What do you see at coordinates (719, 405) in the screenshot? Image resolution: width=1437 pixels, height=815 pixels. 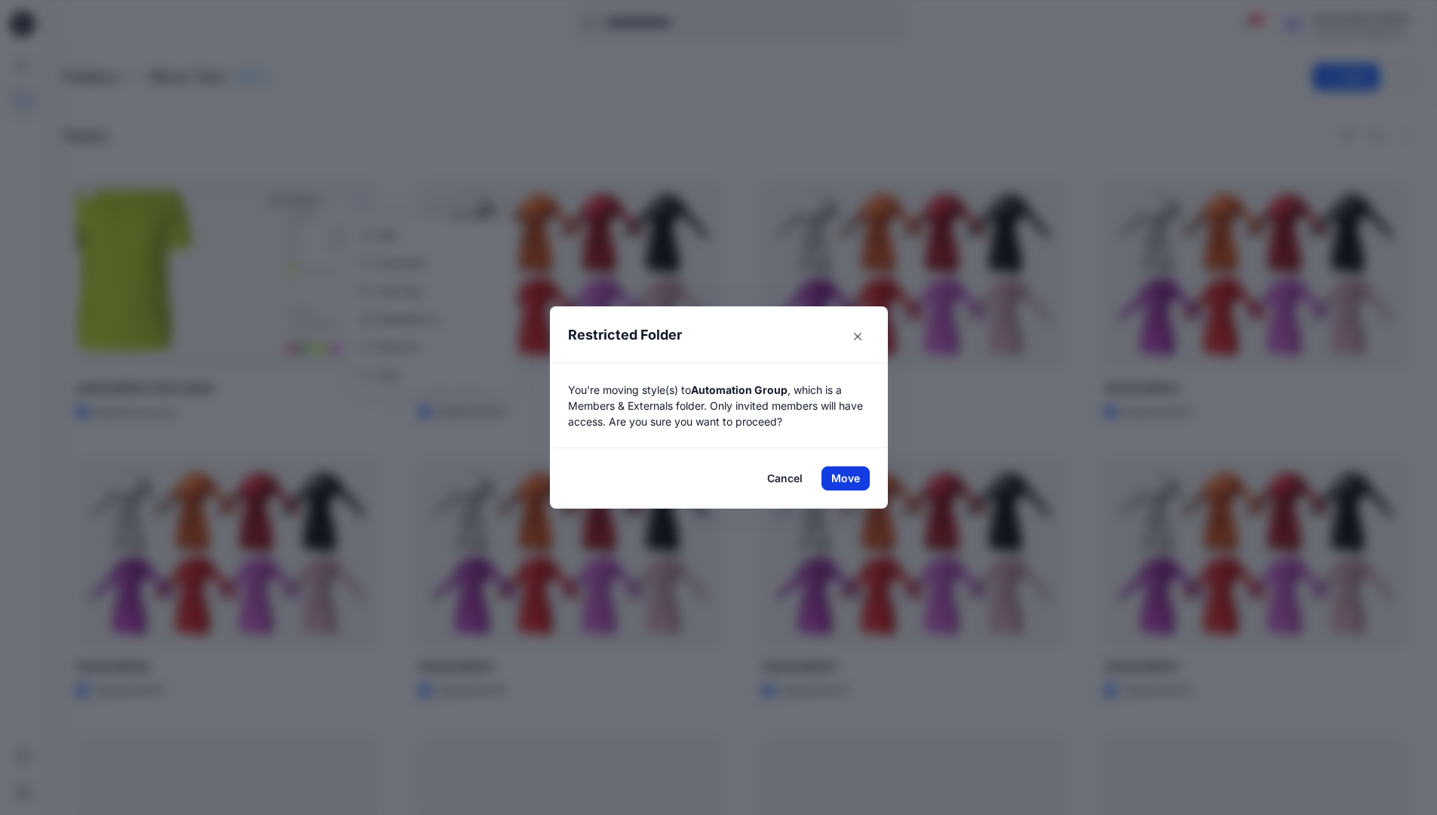 I see `p: You're moving style(s) to , which is a Members & Externals folder. Only invited members will have...` at bounding box center [719, 405].